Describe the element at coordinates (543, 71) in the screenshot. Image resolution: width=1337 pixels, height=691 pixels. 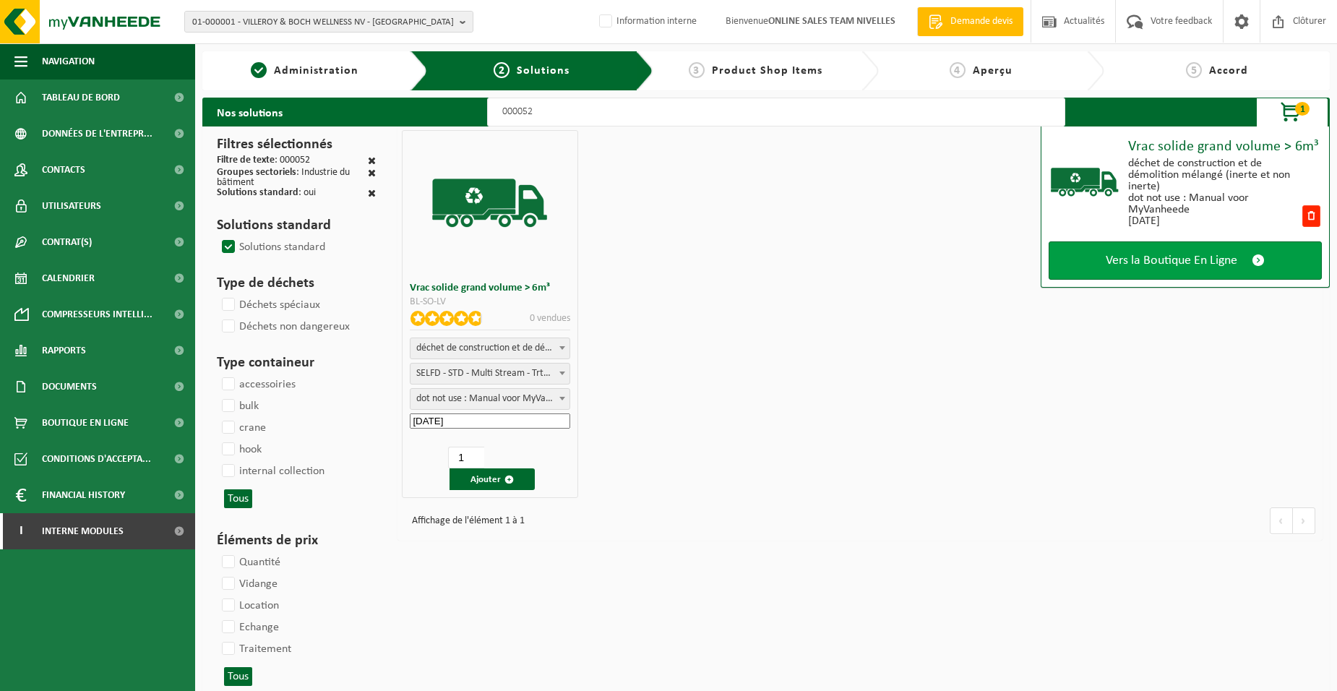
I see `span: Solutions` at that location.